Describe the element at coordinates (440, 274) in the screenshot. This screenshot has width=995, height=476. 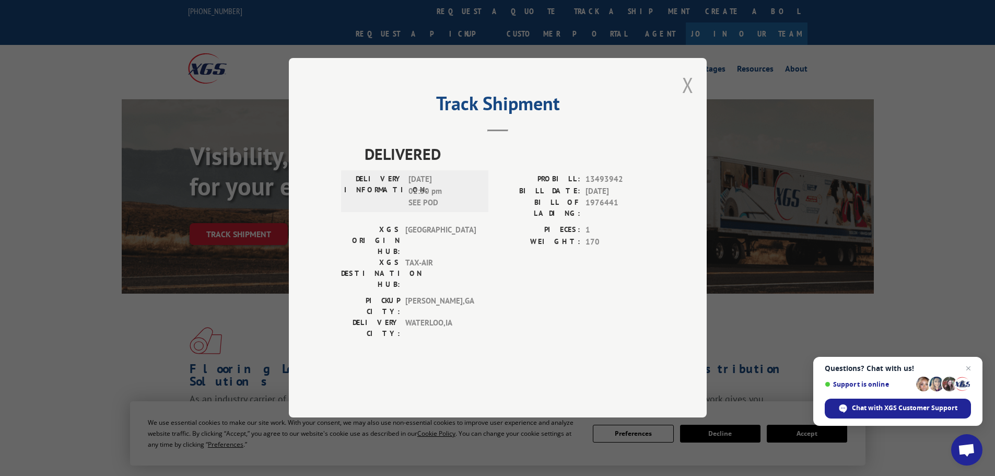
I see `span: TAX-AIR` at that location.